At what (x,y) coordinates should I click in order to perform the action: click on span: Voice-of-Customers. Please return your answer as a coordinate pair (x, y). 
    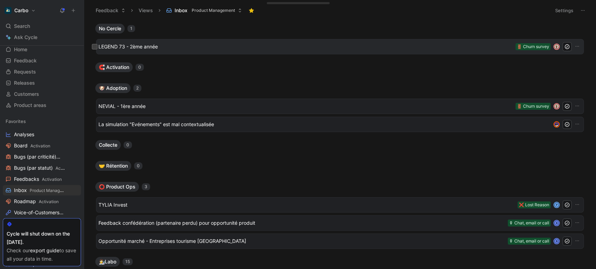
    Looking at the image, I should click on (41, 213).